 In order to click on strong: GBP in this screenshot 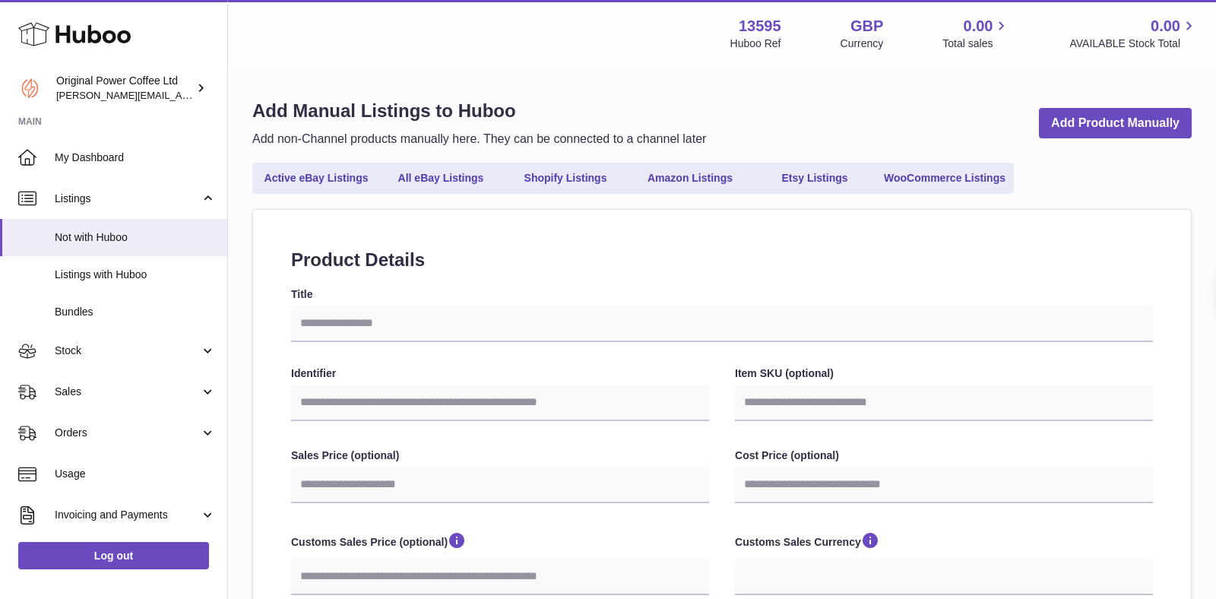, I will do `click(866, 26)`.